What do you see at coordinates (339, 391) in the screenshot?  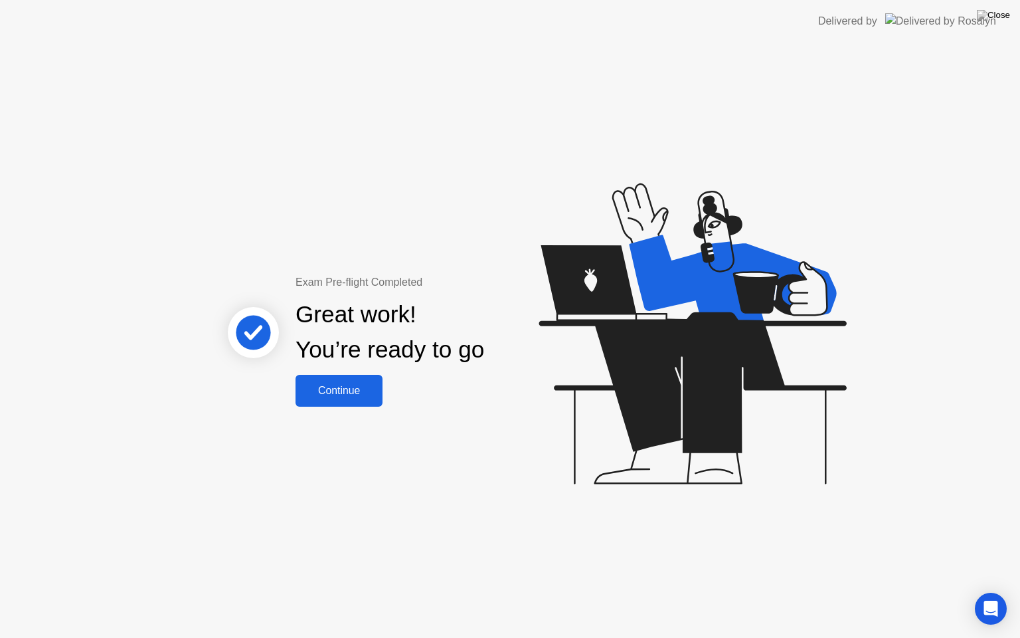 I see `button: Continue` at bounding box center [339, 391].